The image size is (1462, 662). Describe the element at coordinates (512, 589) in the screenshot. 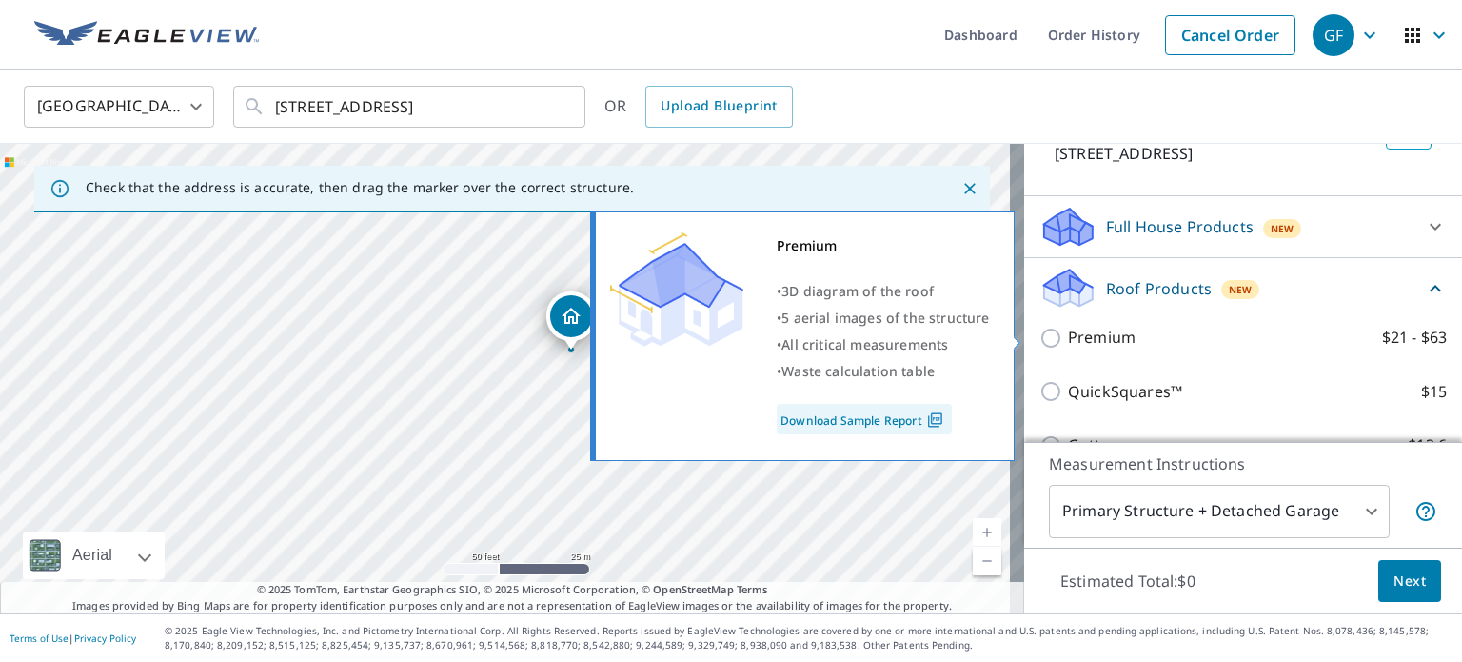

I see `span: © 2025 TomTom, Earthstar Geographics SIO, © 2025 Microsoft Corporation, ©` at that location.